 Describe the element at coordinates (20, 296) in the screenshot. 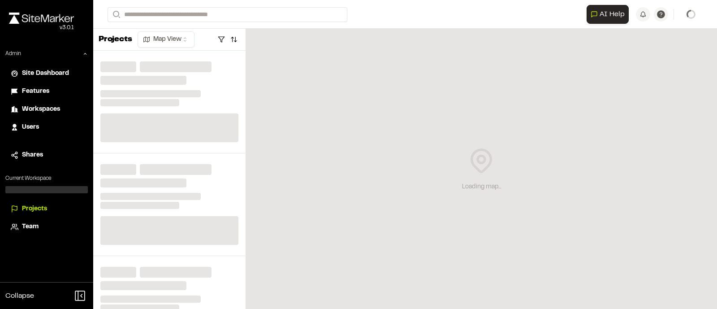

I see `span: Collapse` at that location.